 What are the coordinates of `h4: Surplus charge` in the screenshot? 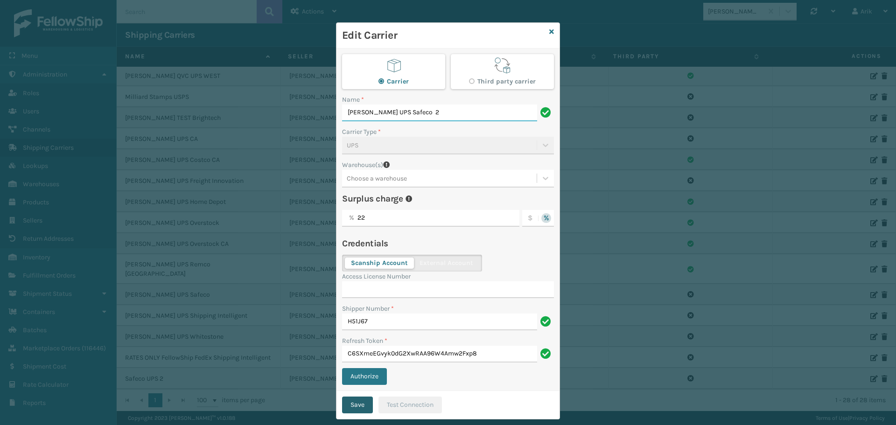 It's located at (372, 199).